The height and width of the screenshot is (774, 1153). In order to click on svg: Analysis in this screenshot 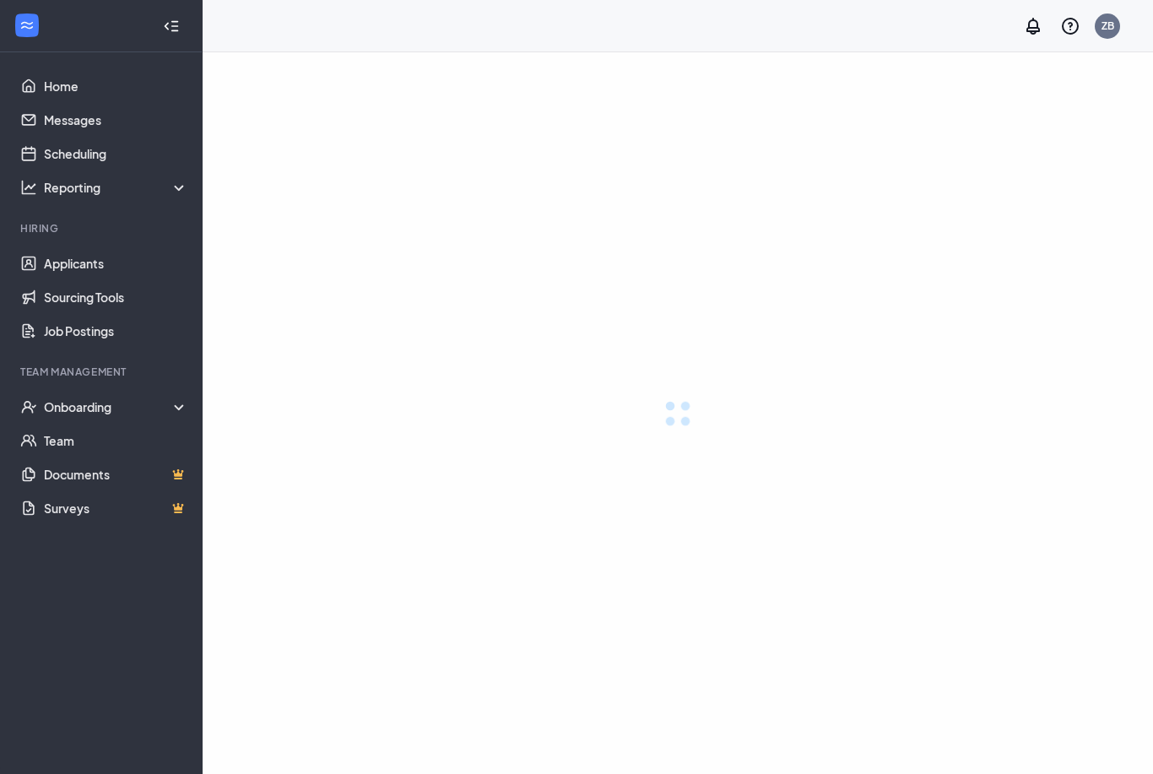, I will do `click(29, 187)`.